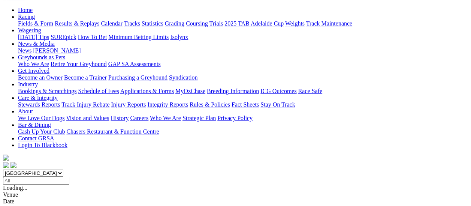  I want to click on a: Track Maintenance, so click(329, 23).